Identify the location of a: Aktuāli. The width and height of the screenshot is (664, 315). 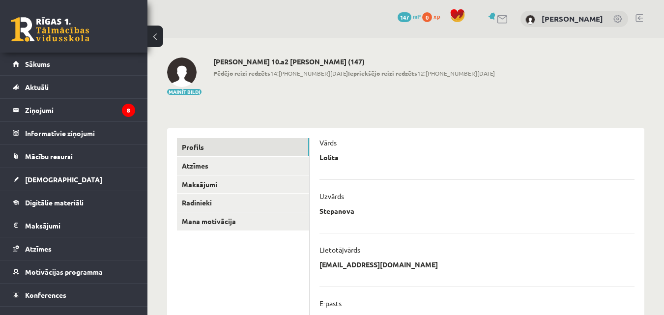
(74, 87).